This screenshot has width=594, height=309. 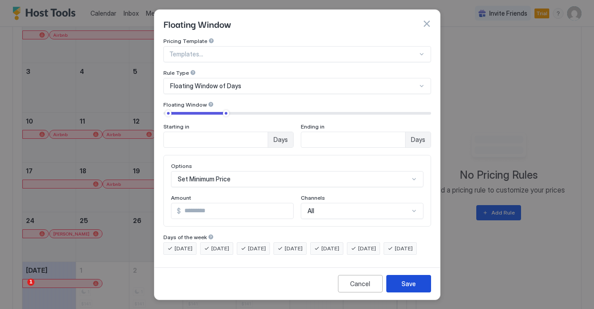 What do you see at coordinates (313, 197) in the screenshot?
I see `span: Channels` at bounding box center [313, 197].